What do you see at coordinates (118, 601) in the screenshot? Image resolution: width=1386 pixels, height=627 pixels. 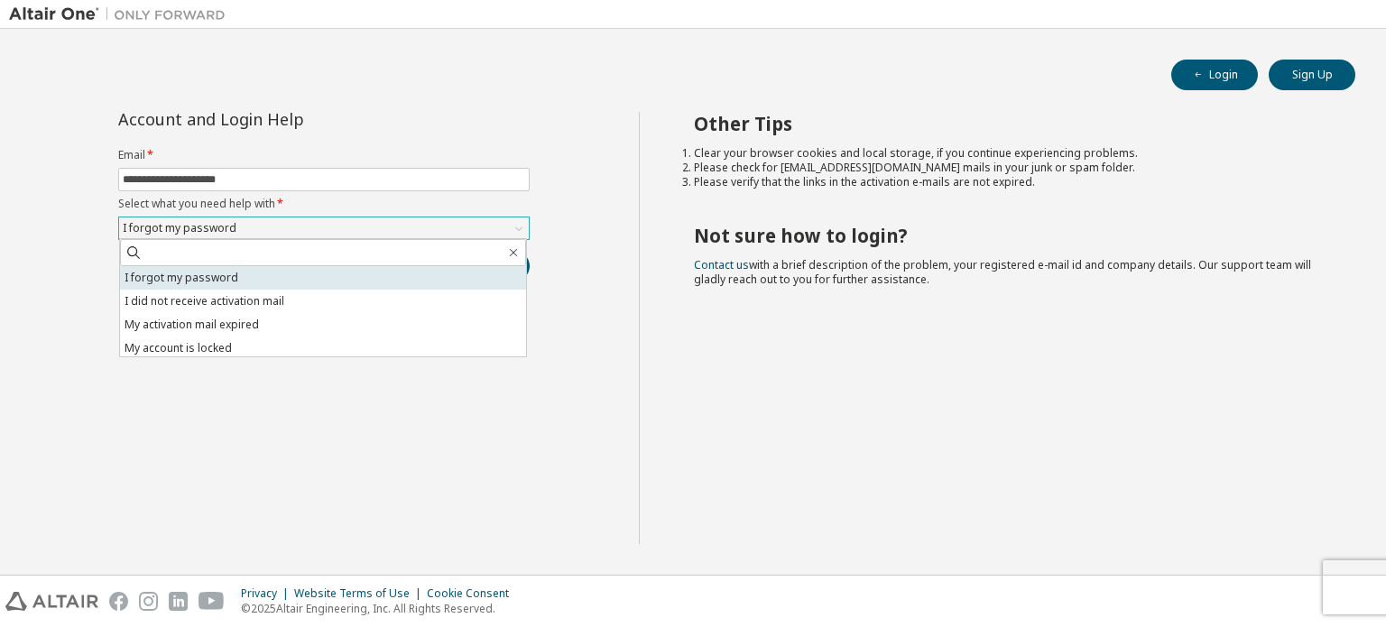 I see `img: facebook.svg` at bounding box center [118, 601].